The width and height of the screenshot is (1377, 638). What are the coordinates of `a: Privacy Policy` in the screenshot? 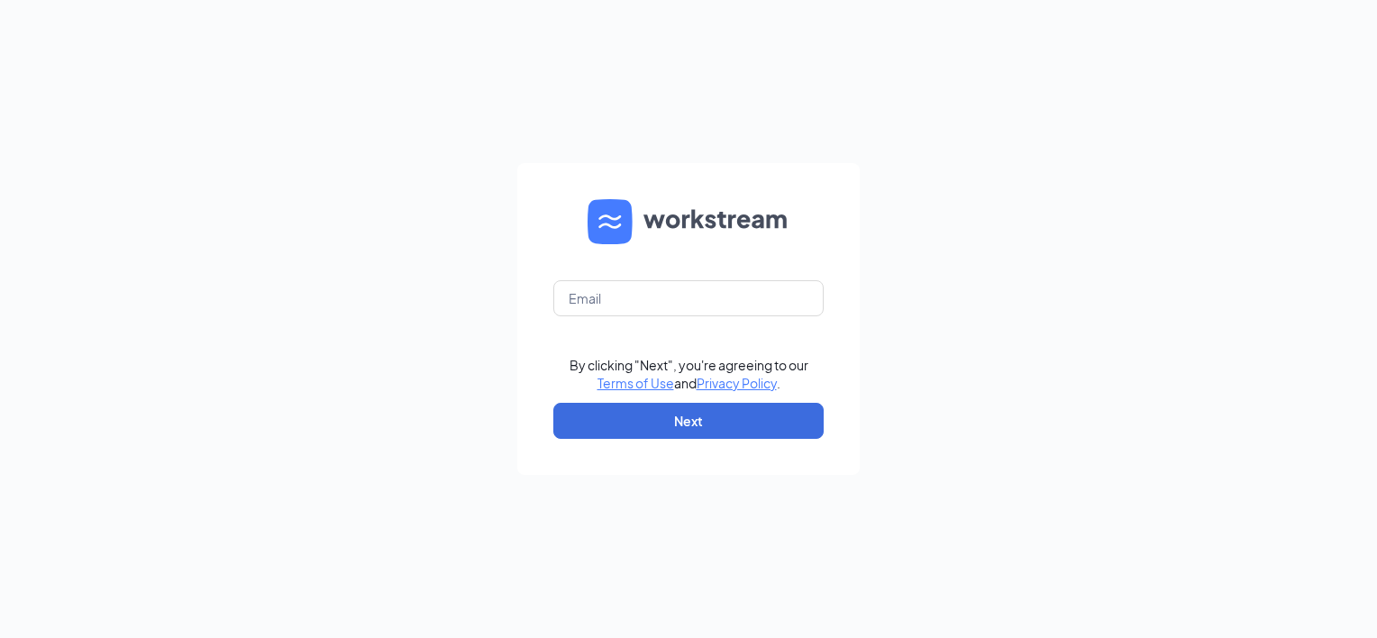 It's located at (736, 383).